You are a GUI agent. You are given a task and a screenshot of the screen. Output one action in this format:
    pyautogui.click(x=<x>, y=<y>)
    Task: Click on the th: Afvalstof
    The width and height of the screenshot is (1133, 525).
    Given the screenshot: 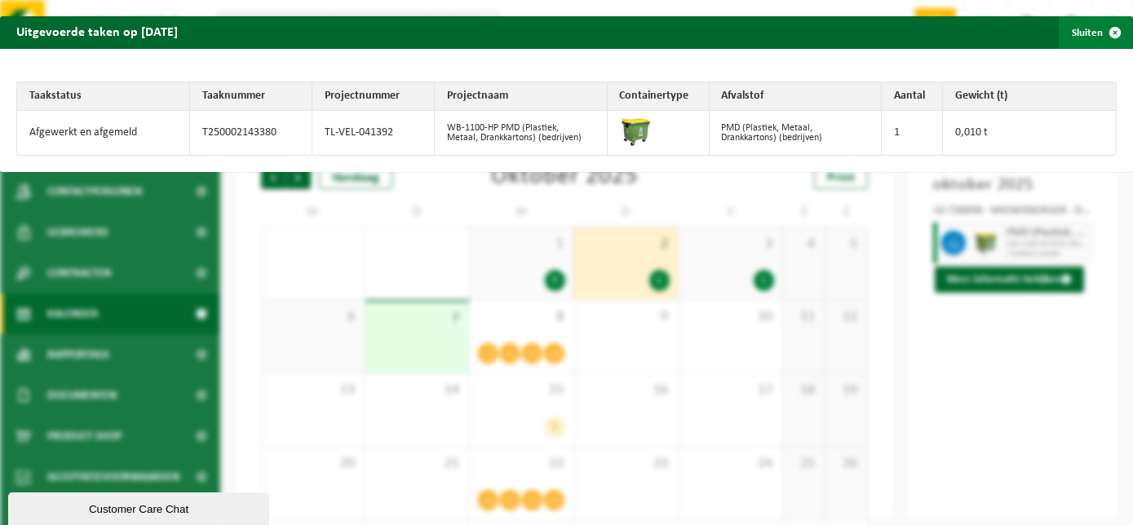 What is the action you would take?
    pyautogui.click(x=796, y=96)
    